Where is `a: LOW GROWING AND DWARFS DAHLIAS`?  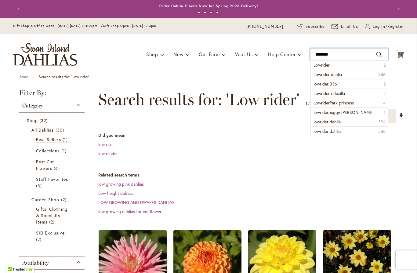
a: LOW GROWING AND DWARFS DAHLIAS is located at coordinates (136, 202).